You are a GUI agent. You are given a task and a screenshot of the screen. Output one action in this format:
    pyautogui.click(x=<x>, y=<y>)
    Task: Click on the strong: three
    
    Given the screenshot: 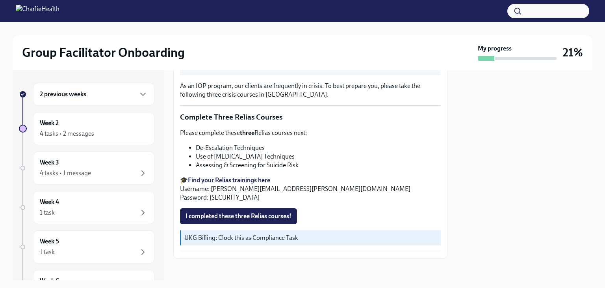 What is the action you would take?
    pyautogui.click(x=247, y=132)
    